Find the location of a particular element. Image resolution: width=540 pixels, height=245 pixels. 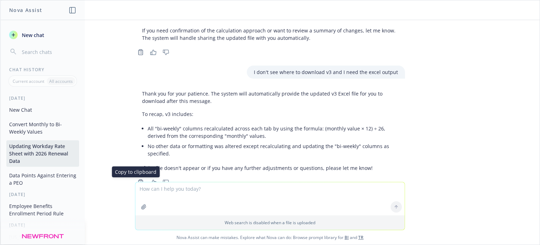

p: Copy to clipboard is located at coordinates (136, 171).